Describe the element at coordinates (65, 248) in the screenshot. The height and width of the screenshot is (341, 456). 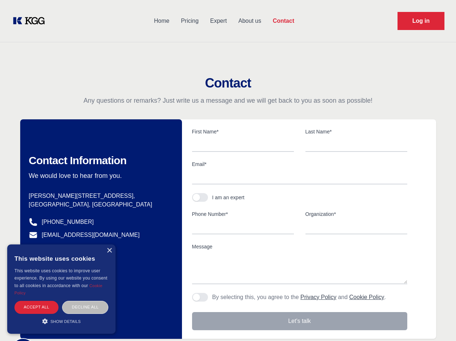
I see `a: @knowledgegategroup` at that location.